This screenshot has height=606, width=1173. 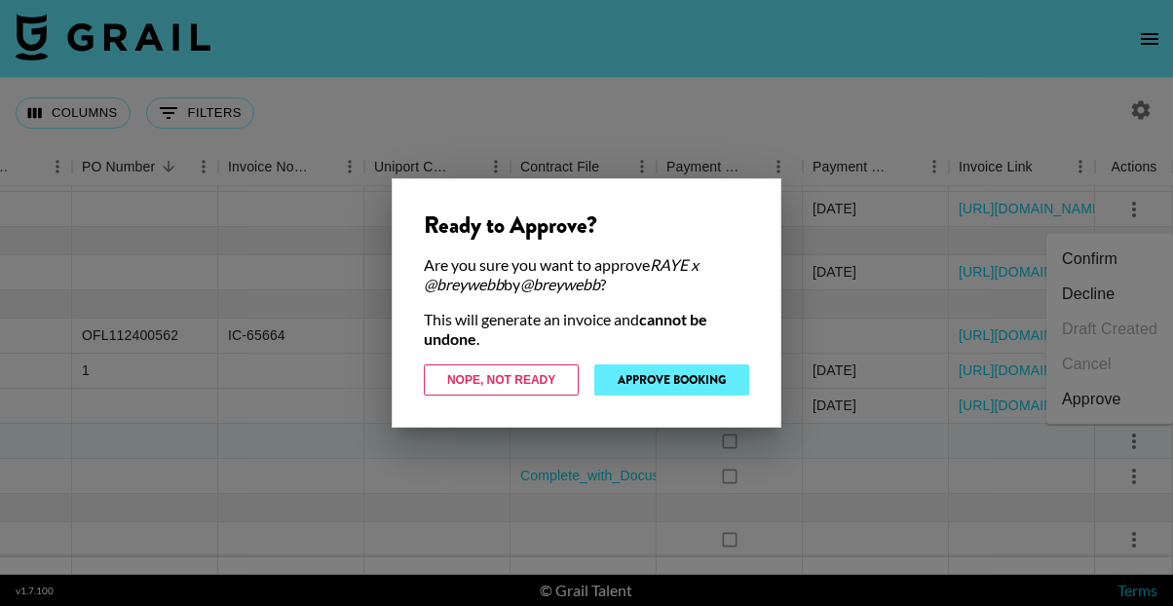 I want to click on button: Approve Booking, so click(x=671, y=380).